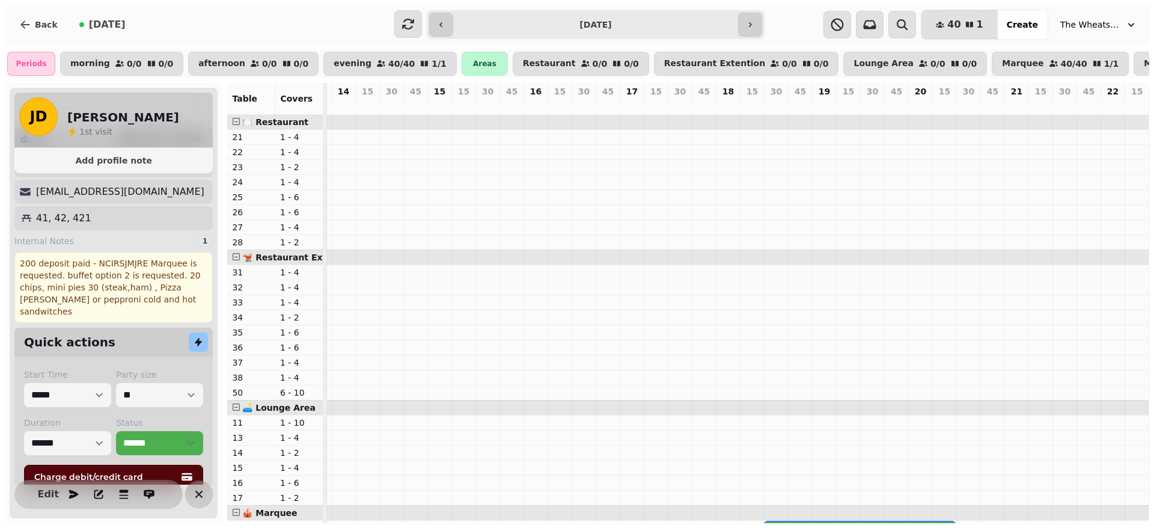 Image resolution: width=1154 pixels, height=528 pixels. I want to click on p: 1 - 10, so click(299, 423).